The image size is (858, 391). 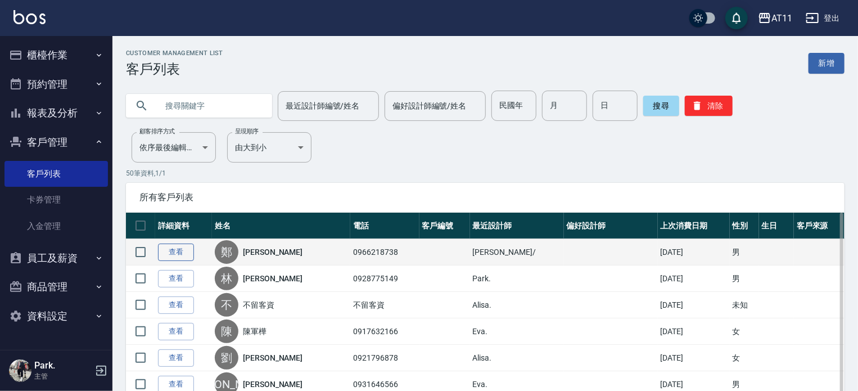 I want to click on img: Logo, so click(x=29, y=17).